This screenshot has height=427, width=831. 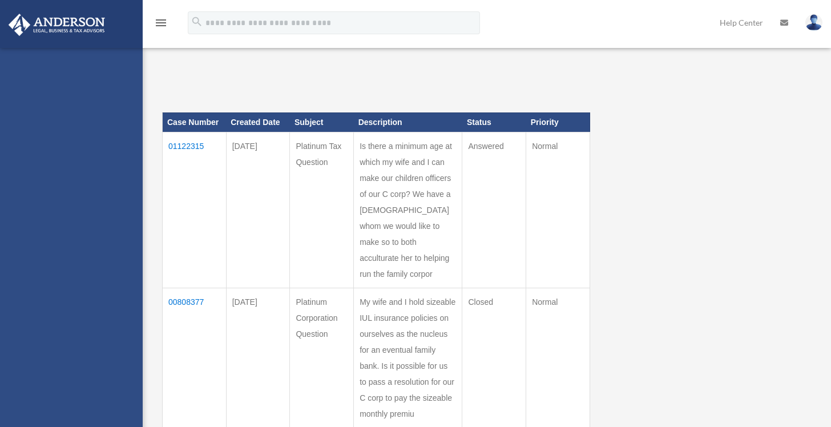 I want to click on td: Is there a minimum age at which my wife and I can make our children officers of our C corp? We ha..., so click(x=408, y=209).